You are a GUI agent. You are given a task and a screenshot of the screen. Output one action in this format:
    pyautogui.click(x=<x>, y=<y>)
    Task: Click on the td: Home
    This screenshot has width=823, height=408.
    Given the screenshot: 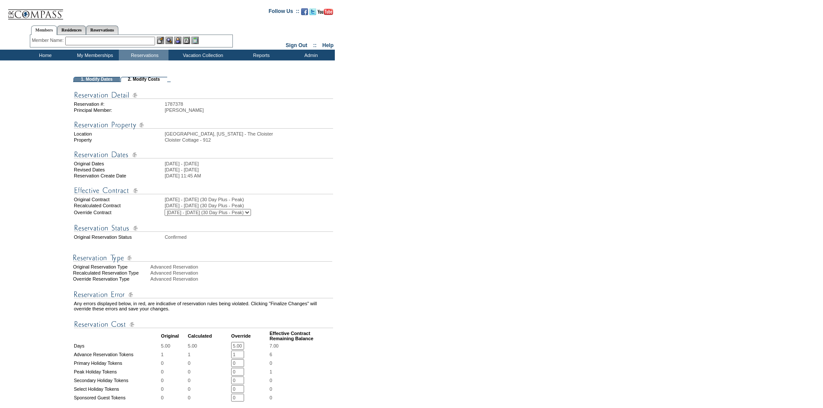 What is the action you would take?
    pyautogui.click(x=44, y=55)
    